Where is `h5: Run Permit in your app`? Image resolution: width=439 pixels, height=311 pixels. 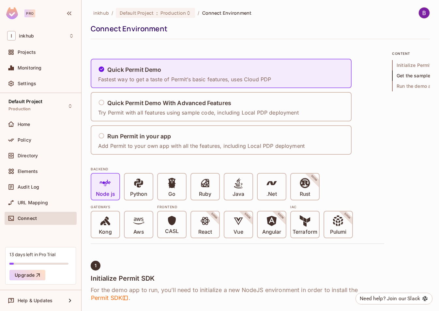 h5: Run Permit in your app is located at coordinates (139, 136).